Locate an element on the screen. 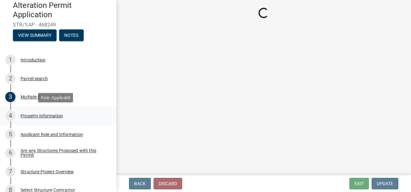  wm-modal-confirm: Summary is located at coordinates (35, 36).